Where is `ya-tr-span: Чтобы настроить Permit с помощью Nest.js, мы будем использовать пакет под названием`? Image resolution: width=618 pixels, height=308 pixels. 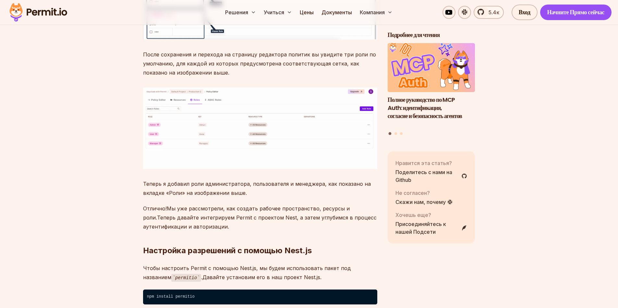 ya-tr-span: Чтобы настроить Permit с помощью Nest.js, мы будем использовать пакет под названием is located at coordinates (247, 273).